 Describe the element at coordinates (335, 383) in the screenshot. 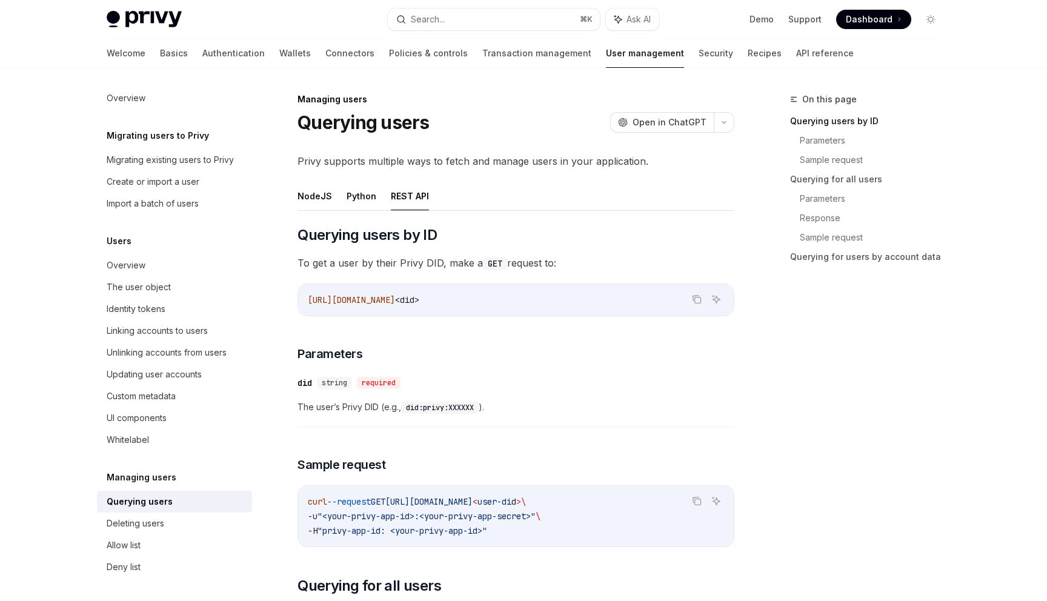

I see `span: string` at that location.